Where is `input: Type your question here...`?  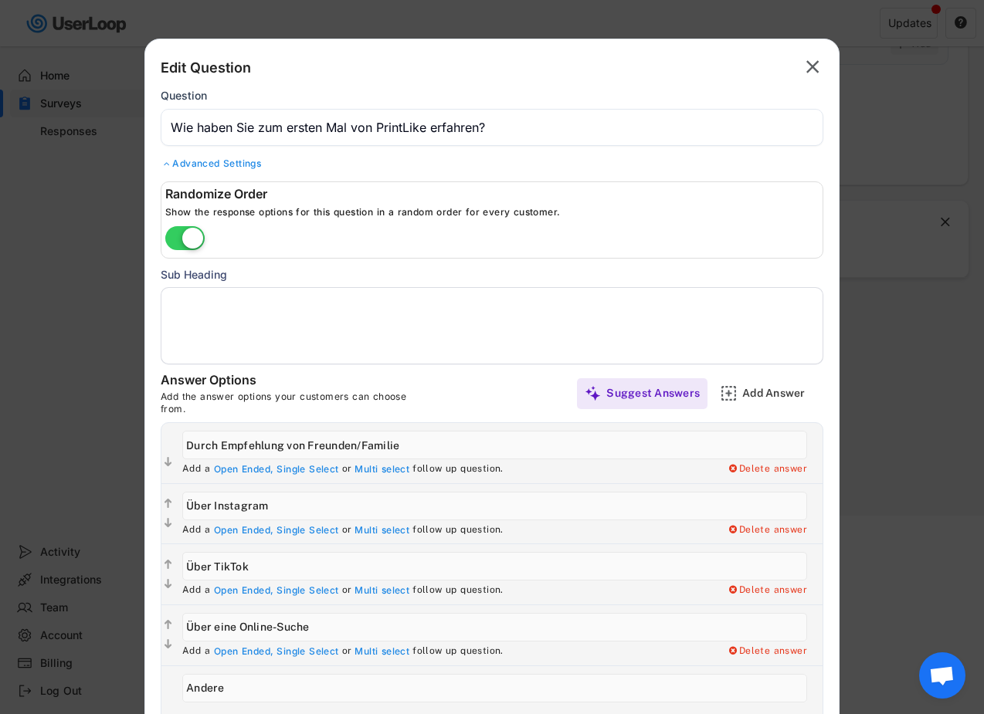 input: Type your question here... is located at coordinates (492, 127).